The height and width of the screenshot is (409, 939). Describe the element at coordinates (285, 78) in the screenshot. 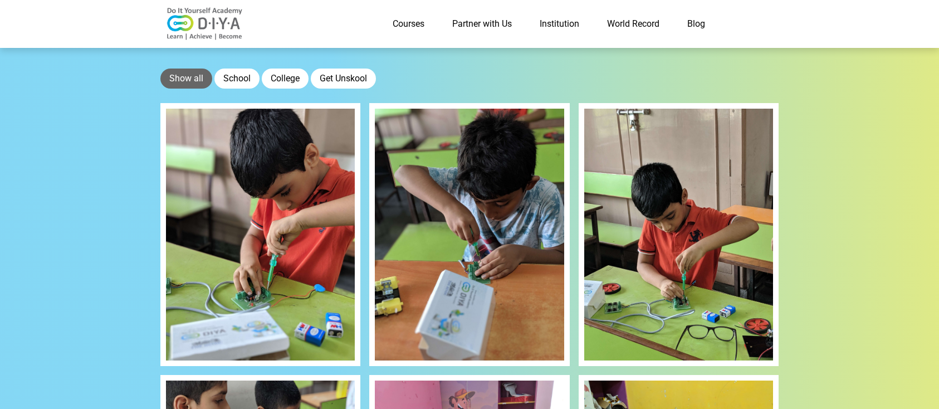

I see `button: College` at that location.